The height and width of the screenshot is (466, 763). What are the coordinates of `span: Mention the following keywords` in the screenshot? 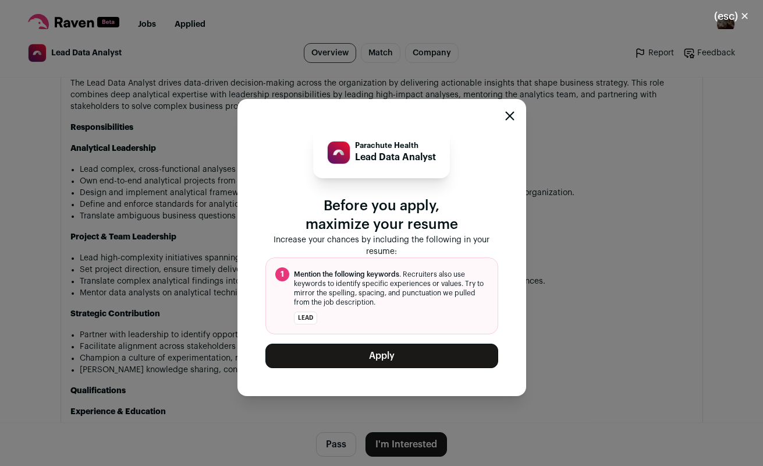 It's located at (346, 274).